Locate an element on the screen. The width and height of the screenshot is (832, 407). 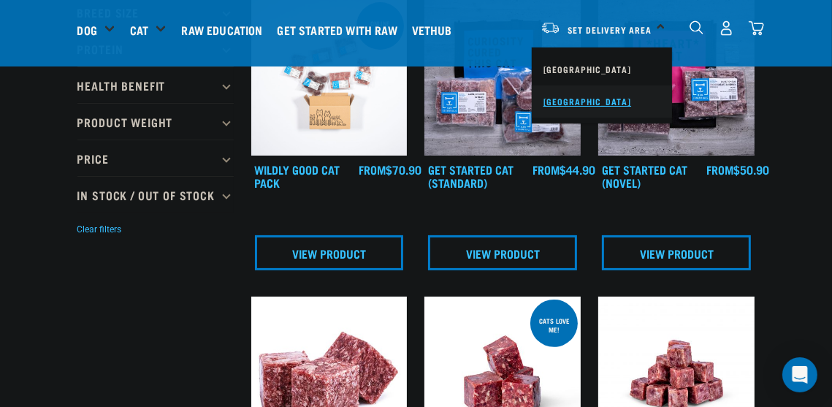
img: home-icon@2x.png is located at coordinates (756, 28).